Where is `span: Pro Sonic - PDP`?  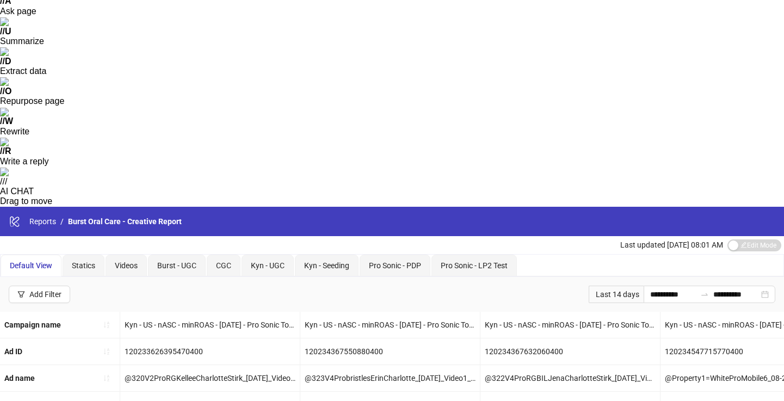
span: Pro Sonic - PDP is located at coordinates (395, 266).